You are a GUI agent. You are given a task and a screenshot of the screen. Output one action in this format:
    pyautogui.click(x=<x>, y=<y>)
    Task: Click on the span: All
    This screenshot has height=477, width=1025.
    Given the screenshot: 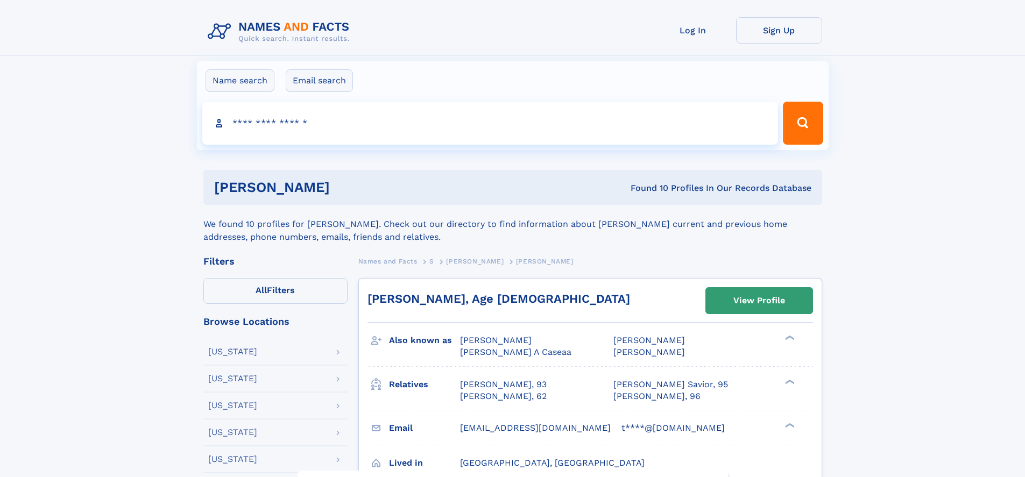 What is the action you would take?
    pyautogui.click(x=261, y=290)
    